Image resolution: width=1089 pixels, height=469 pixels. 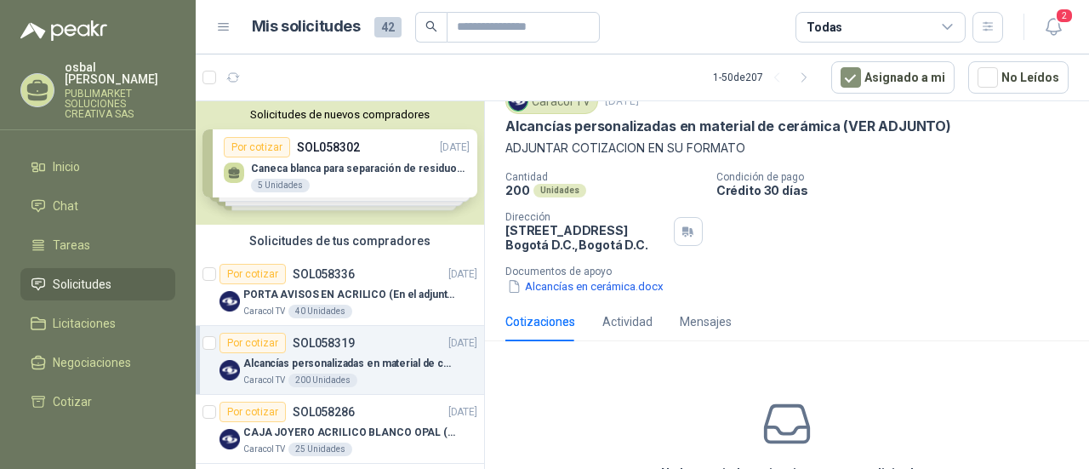 What do you see at coordinates (551, 101) in the screenshot?
I see `div: Caracol TV` at bounding box center [551, 101].